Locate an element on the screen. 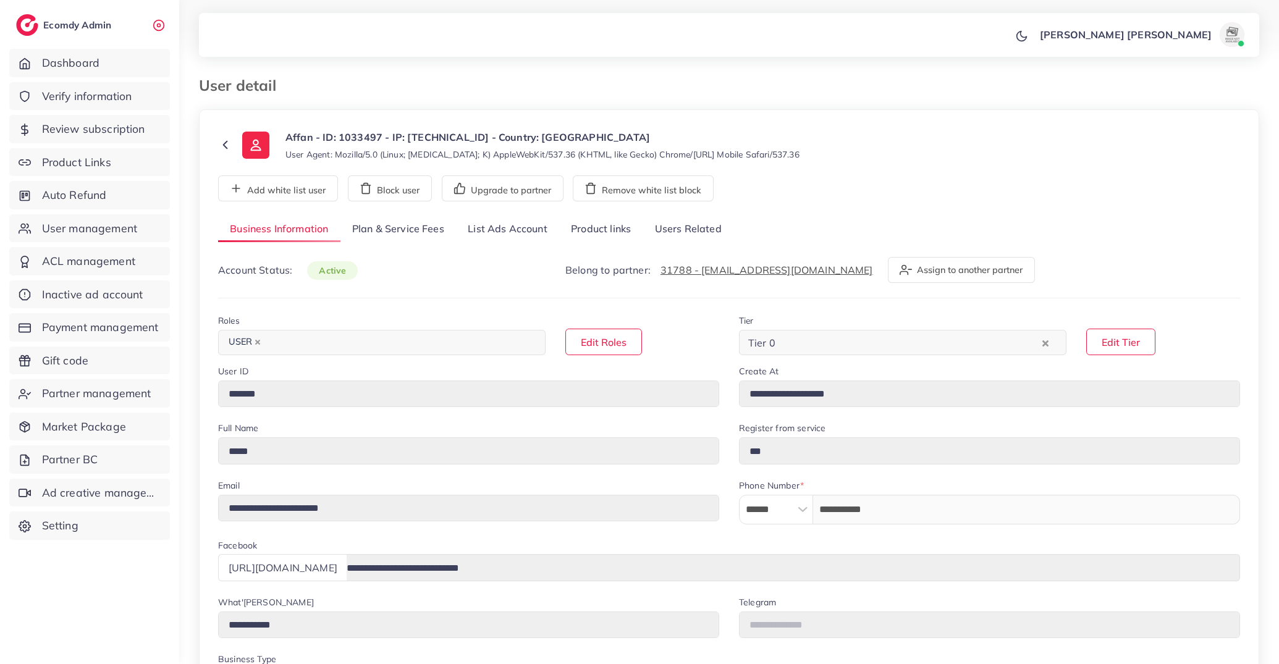 The image size is (1279, 664). a: Ad creative management is located at coordinates (90, 493).